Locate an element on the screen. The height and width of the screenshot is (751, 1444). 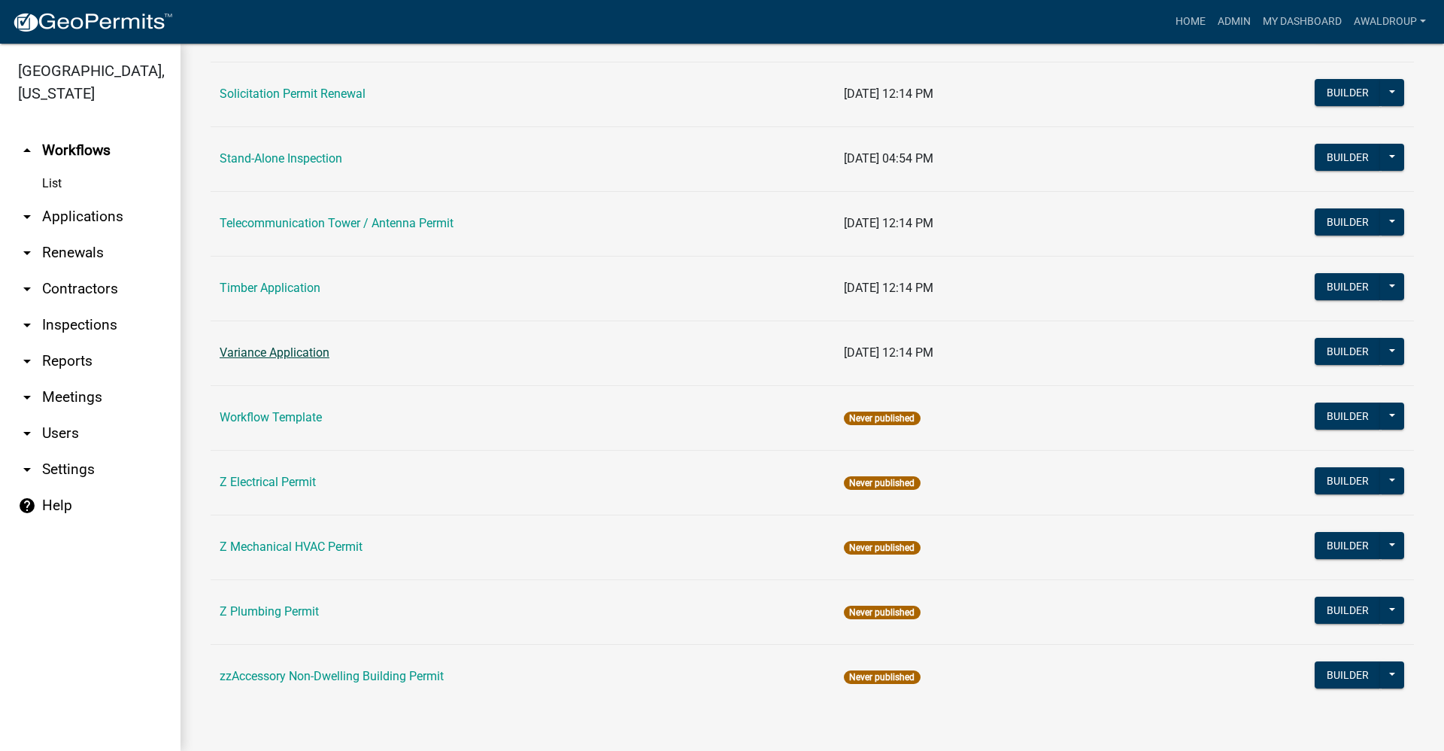
i: arrow_drop_up is located at coordinates (27, 150).